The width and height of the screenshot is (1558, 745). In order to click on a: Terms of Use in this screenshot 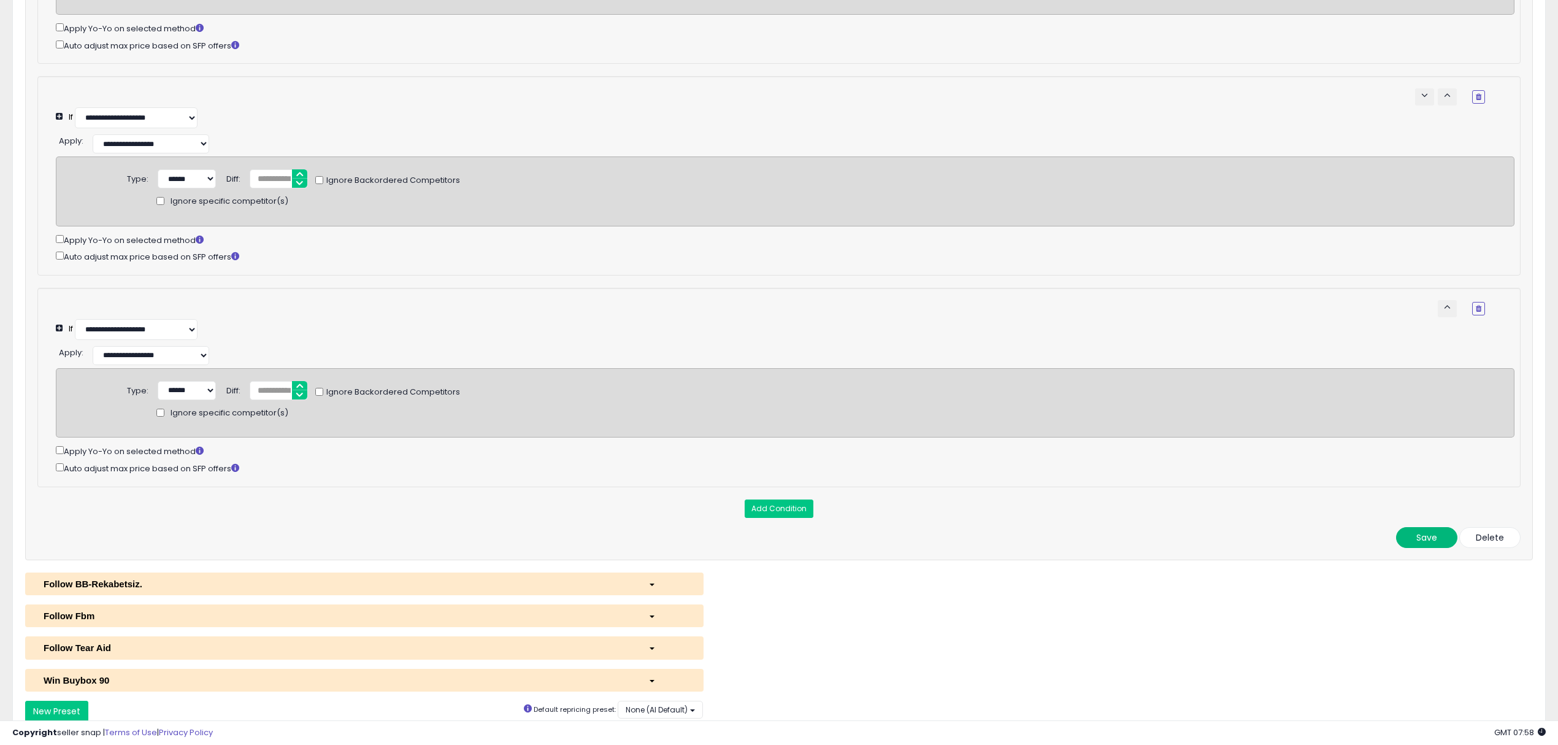, I will do `click(131, 732)`.